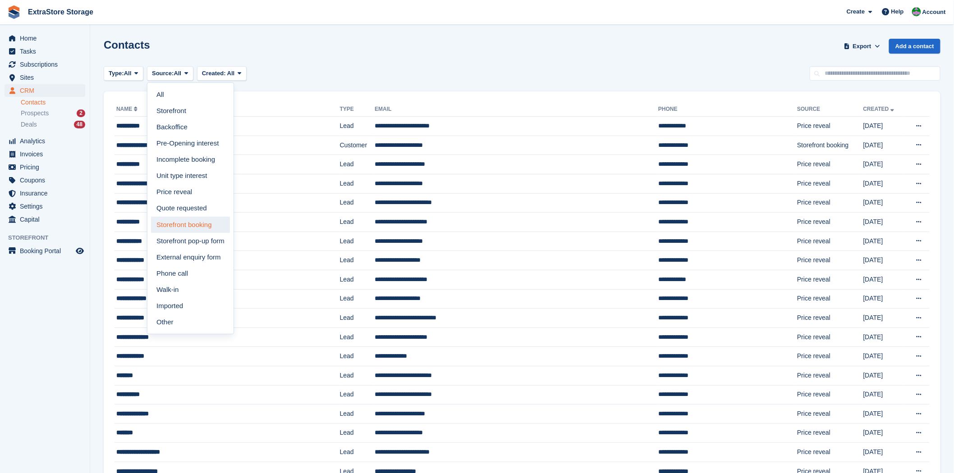 This screenshot has width=954, height=473. Describe the element at coordinates (190, 290) in the screenshot. I see `a: Walk-in` at that location.